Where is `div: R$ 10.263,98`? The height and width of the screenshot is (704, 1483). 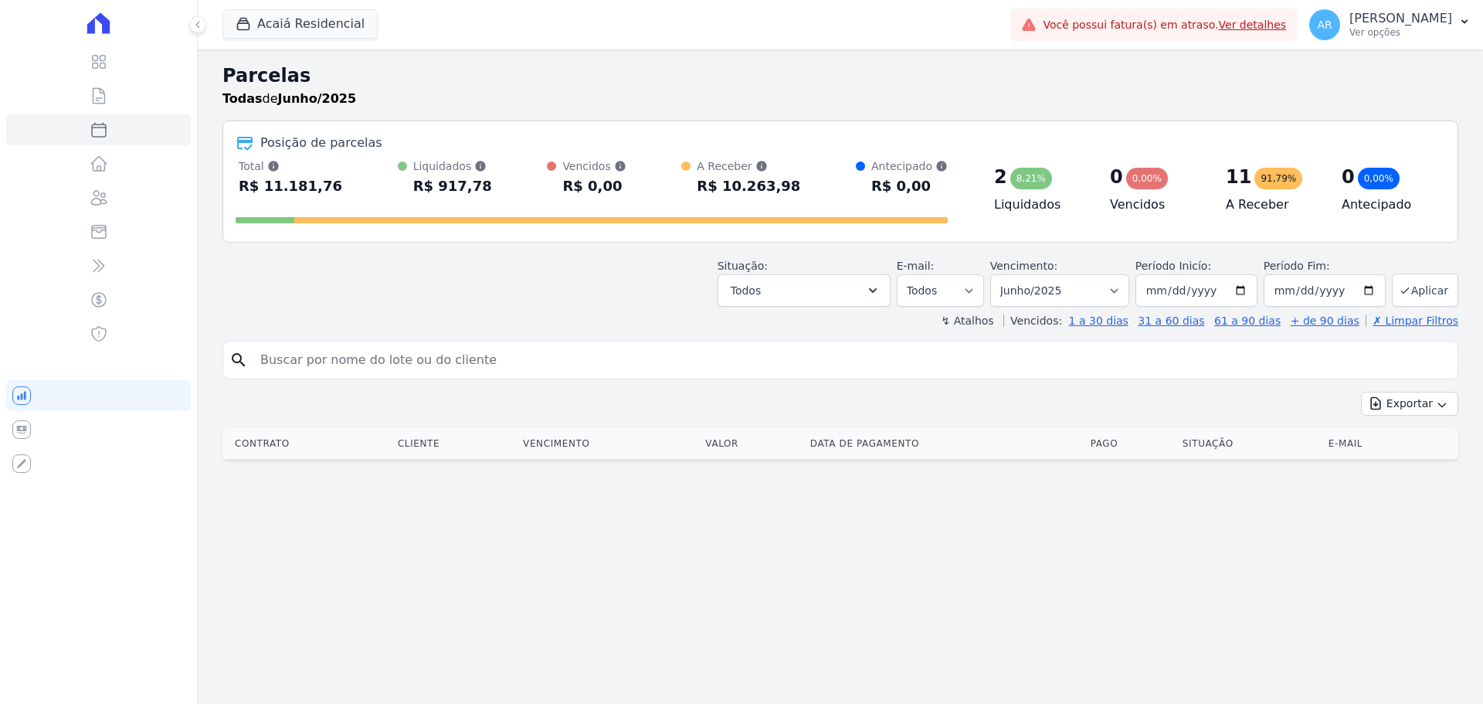 div: R$ 10.263,98 is located at coordinates (749, 186).